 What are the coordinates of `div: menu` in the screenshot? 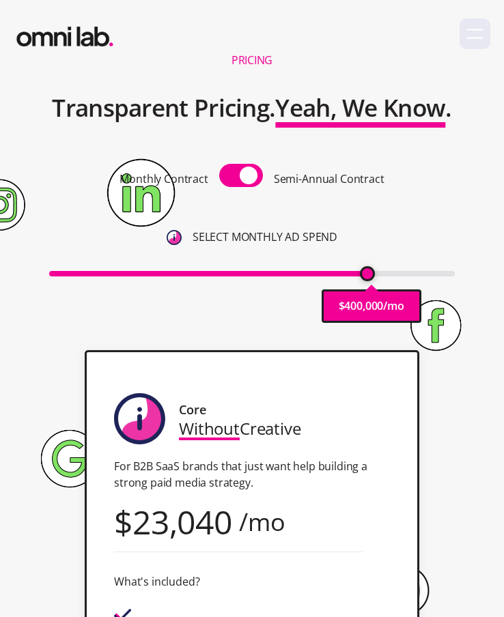 It's located at (474, 33).